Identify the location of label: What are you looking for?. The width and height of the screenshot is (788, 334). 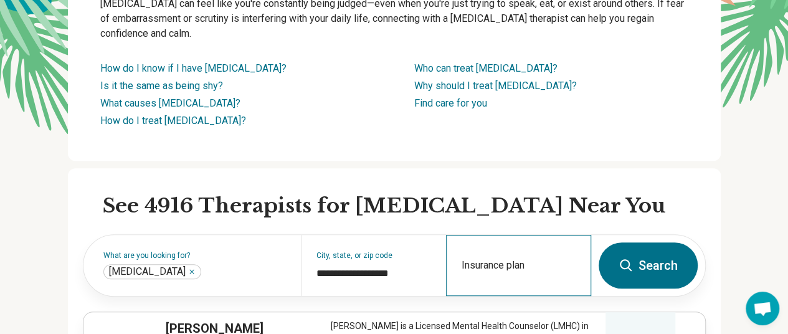
(194, 255).